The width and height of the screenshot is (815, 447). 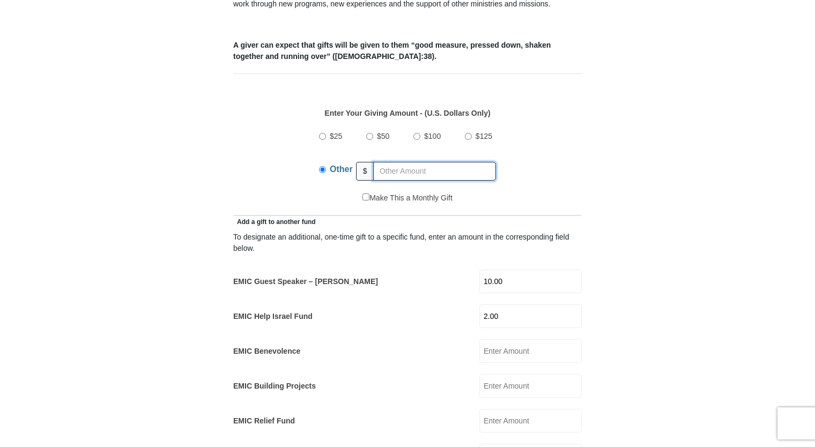 I want to click on input: Make This a Monthly Gift, so click(x=366, y=197).